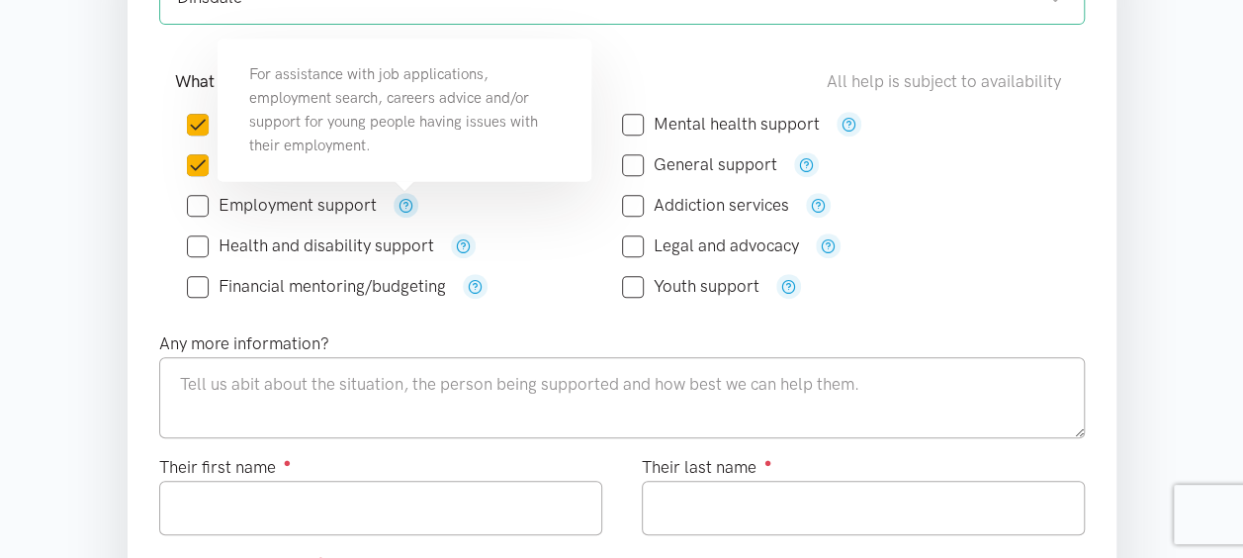 The width and height of the screenshot is (1243, 558). What do you see at coordinates (404, 110) in the screenshot?
I see `div: For assistance with job applications, employment search, careers advice and/or support for young ...` at bounding box center [404, 110].